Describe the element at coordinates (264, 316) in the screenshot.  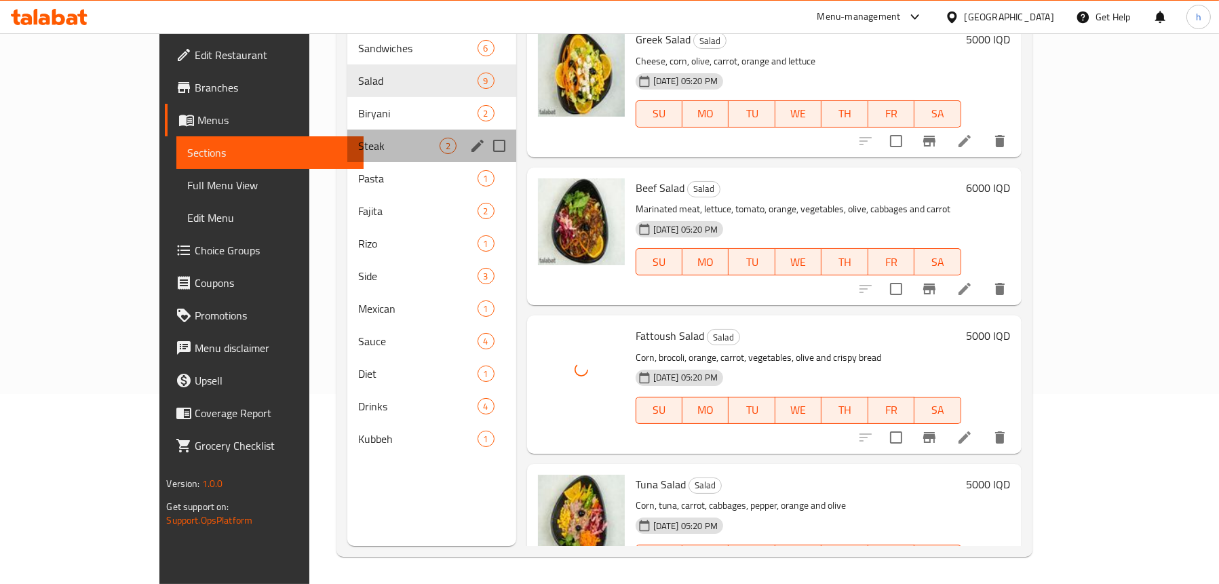
I see `a: Promotions` at that location.